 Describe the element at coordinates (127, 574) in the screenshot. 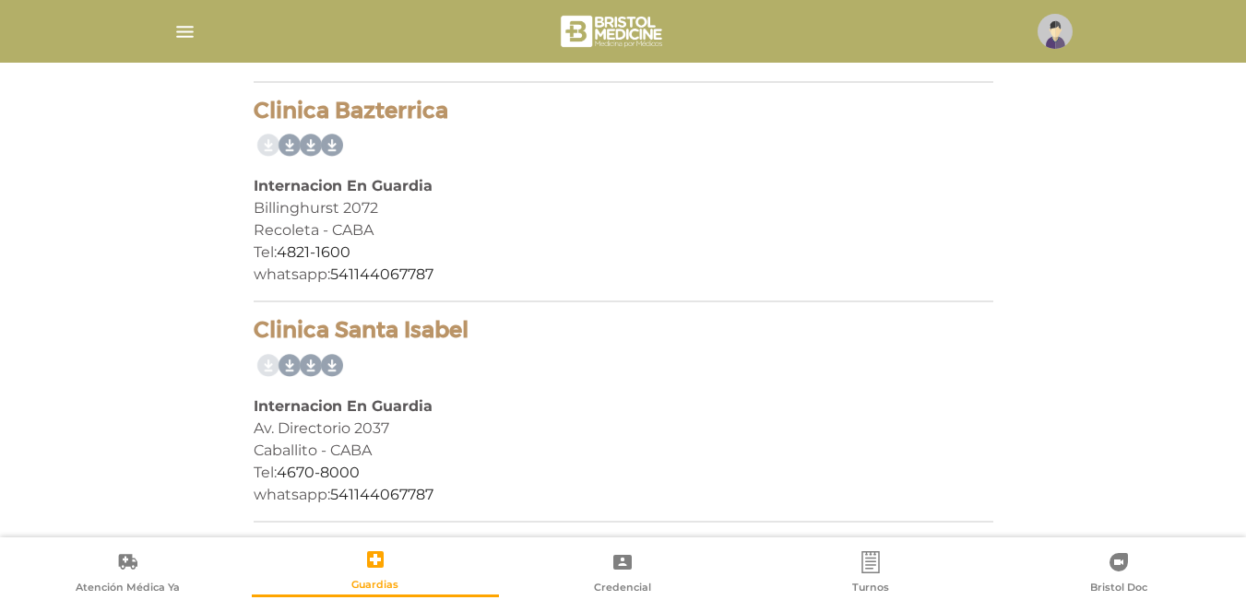

I see `a: Atención Médica Ya` at that location.